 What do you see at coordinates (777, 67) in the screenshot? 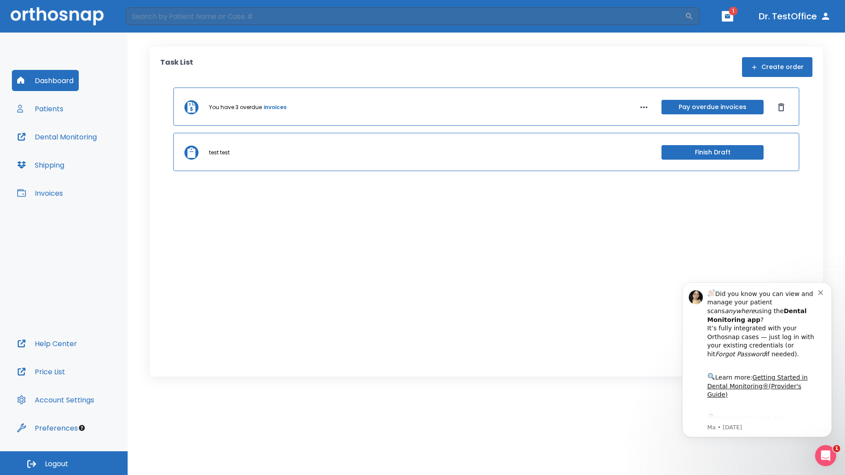
I see `button: Create order` at bounding box center [777, 67].